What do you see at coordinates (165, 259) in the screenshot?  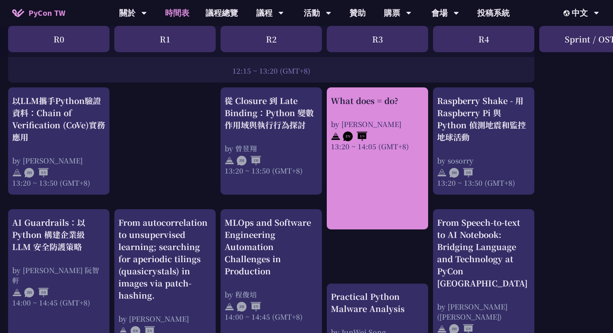 I see `div: From autocorrelation to unsupervised learning; searching for aperiodic tilings (quasicrystals) in...` at bounding box center [165, 259].